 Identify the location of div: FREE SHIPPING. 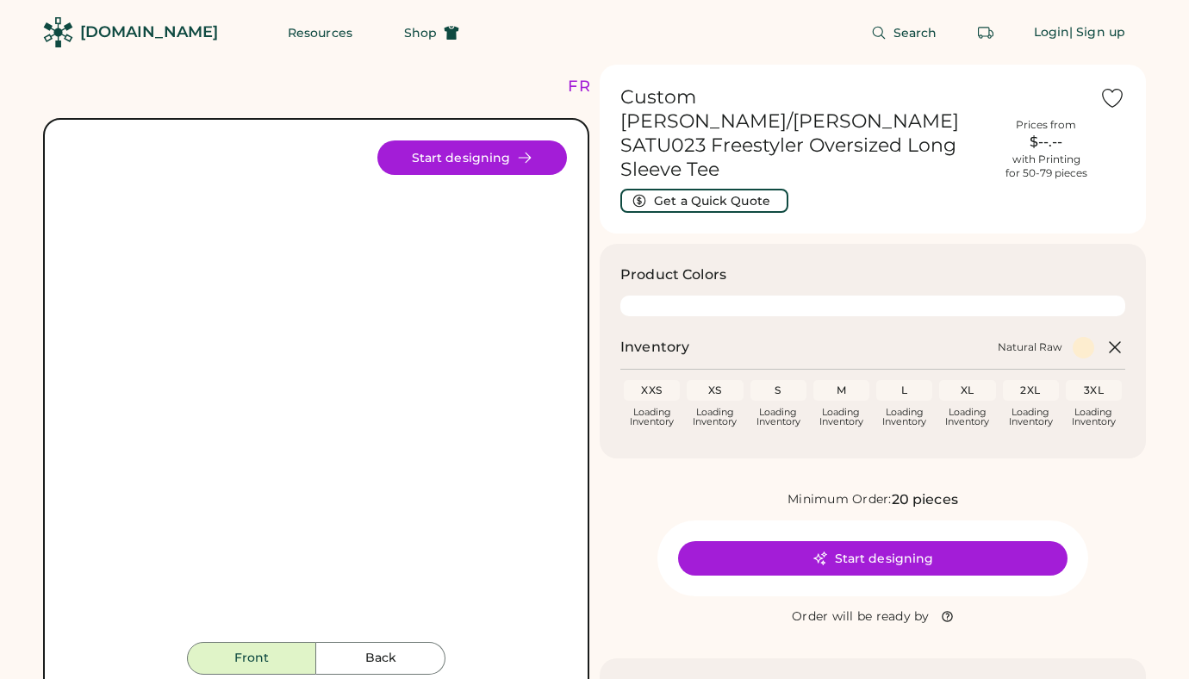
(642, 86).